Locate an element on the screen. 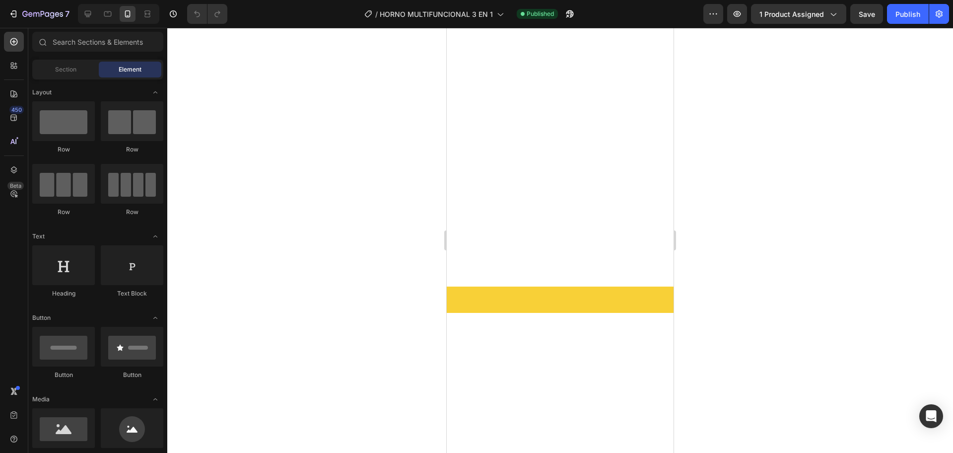 This screenshot has height=453, width=953. button: 1 product assigned is located at coordinates (799, 14).